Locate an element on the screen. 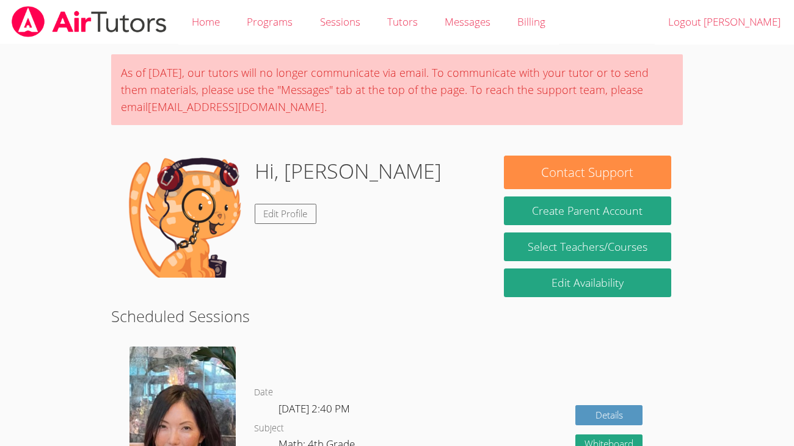  dt: Date is located at coordinates (263, 393).